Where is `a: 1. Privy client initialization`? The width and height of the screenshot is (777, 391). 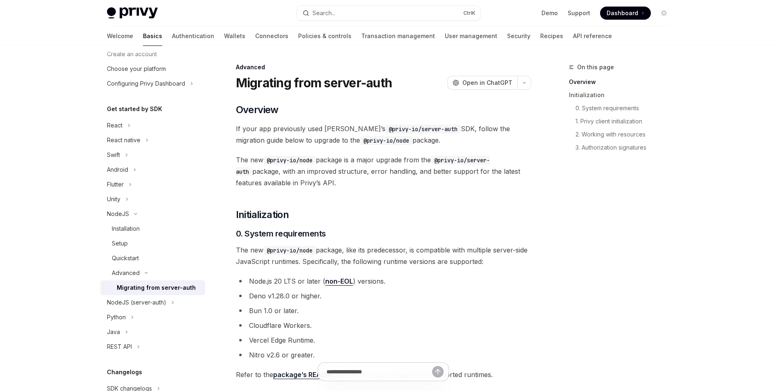 a: 1. Privy client initialization is located at coordinates (626, 121).